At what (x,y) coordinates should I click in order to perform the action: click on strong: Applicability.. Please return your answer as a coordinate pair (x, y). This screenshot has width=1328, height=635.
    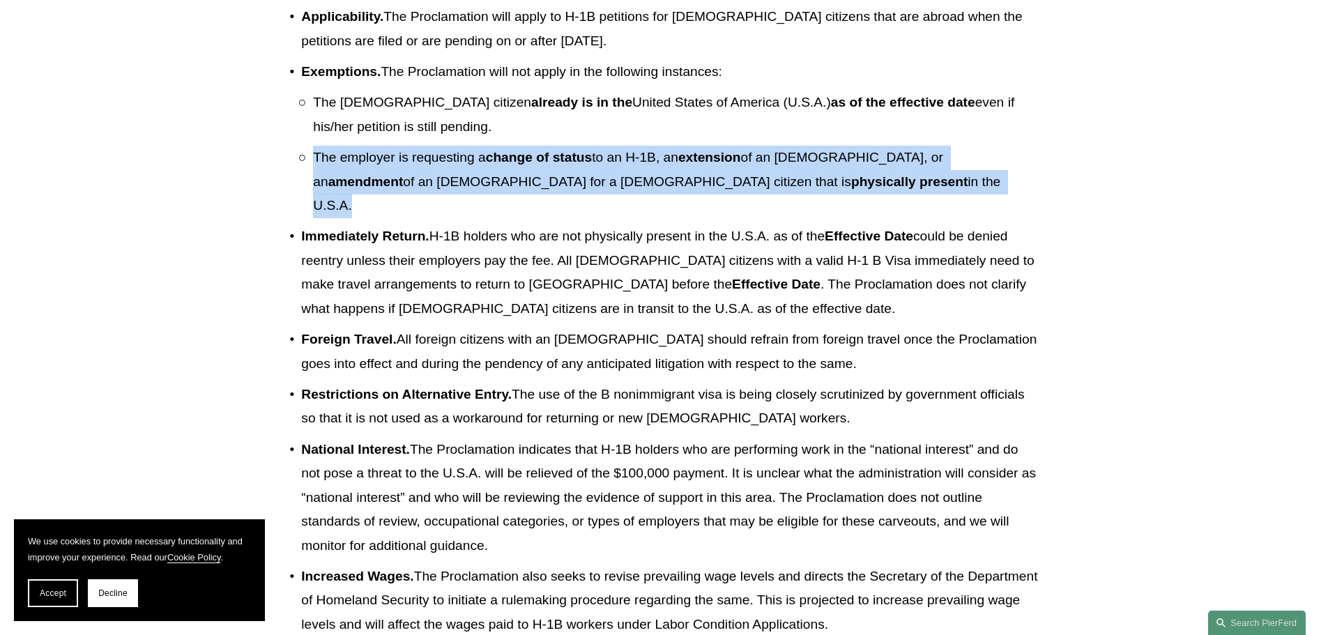
    Looking at the image, I should click on (342, 16).